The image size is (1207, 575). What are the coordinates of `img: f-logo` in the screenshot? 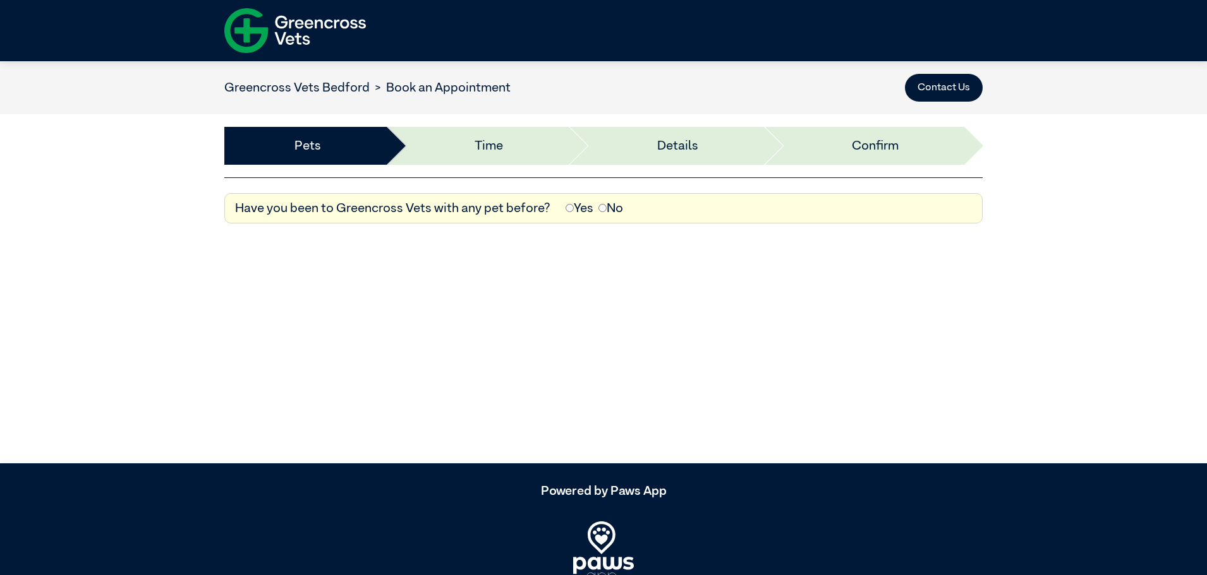 It's located at (295, 30).